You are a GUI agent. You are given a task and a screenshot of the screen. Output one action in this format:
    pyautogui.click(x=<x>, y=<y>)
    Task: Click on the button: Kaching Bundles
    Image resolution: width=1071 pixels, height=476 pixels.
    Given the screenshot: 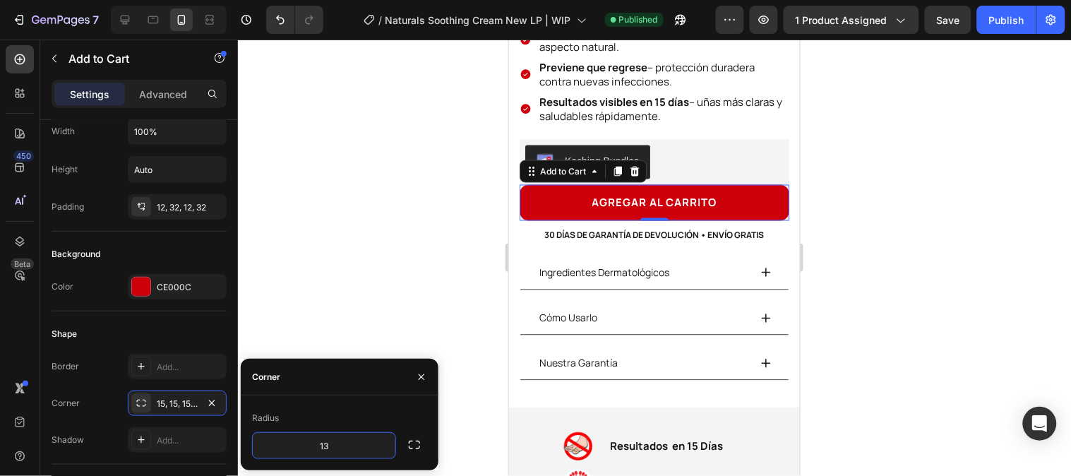 What is the action you would take?
    pyautogui.click(x=78, y=123)
    